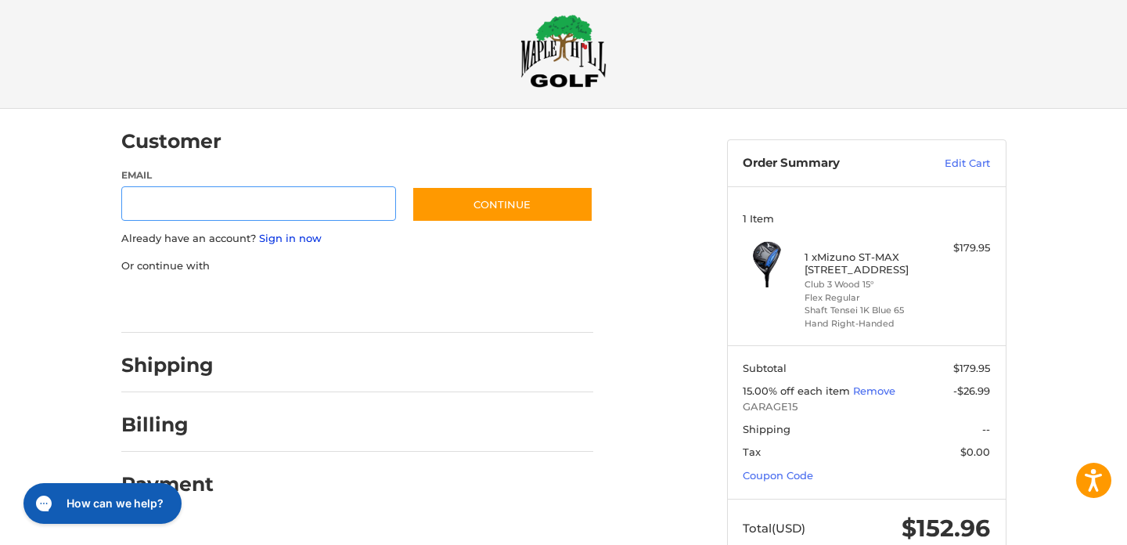 The image size is (1127, 545). I want to click on p: Already have an account?, so click(357, 239).